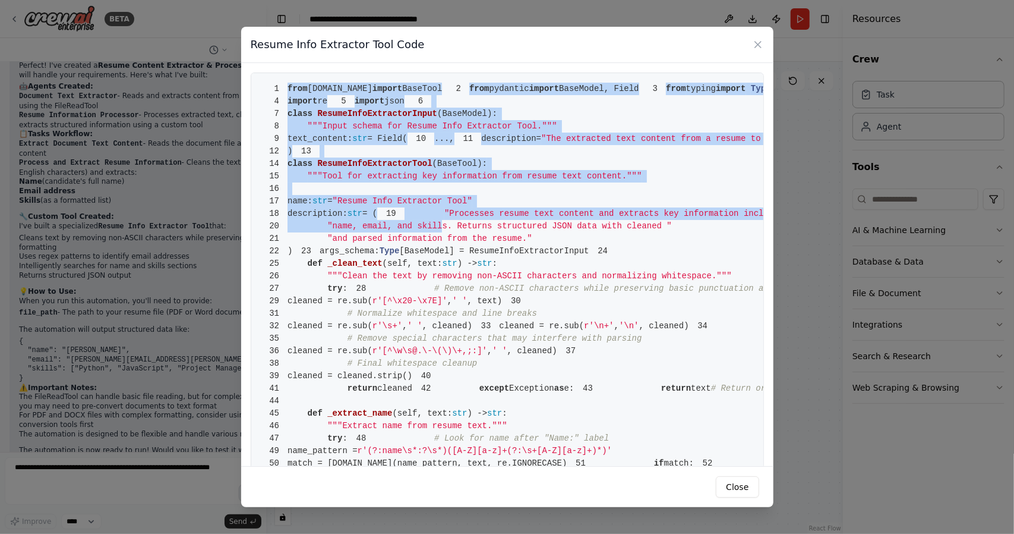  What do you see at coordinates (599, 326) in the screenshot?
I see `span: r'\n+'` at bounding box center [599, 326].